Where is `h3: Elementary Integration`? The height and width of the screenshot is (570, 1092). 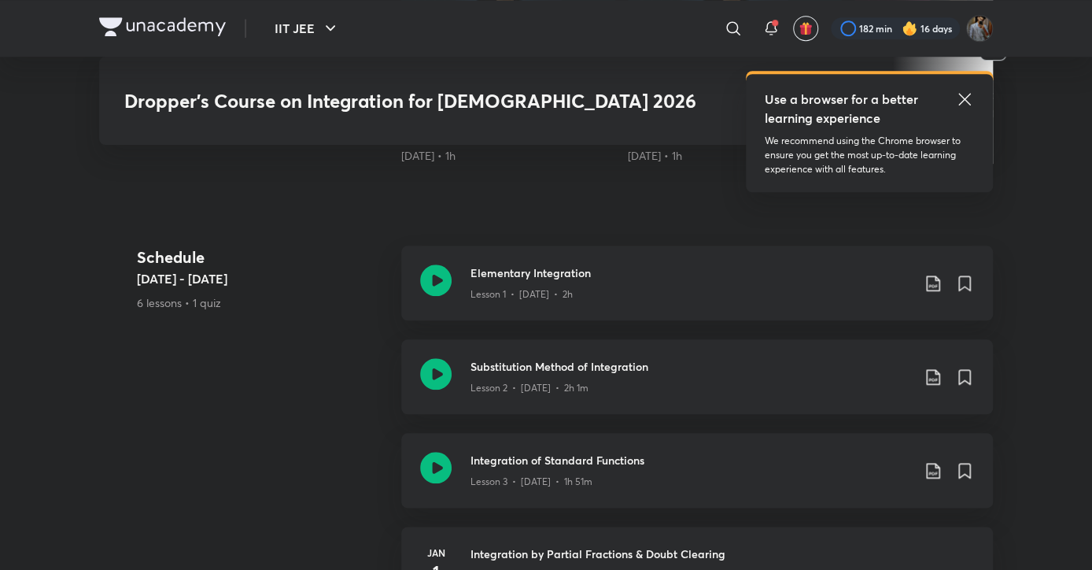
h3: Elementary Integration is located at coordinates (691, 272).